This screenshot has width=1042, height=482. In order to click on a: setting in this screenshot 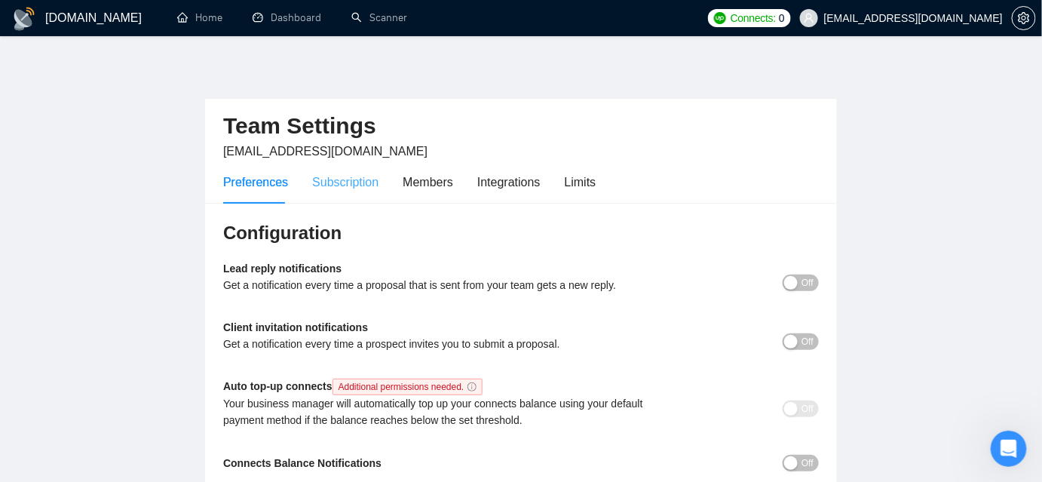, I will do `click(1024, 18)`.